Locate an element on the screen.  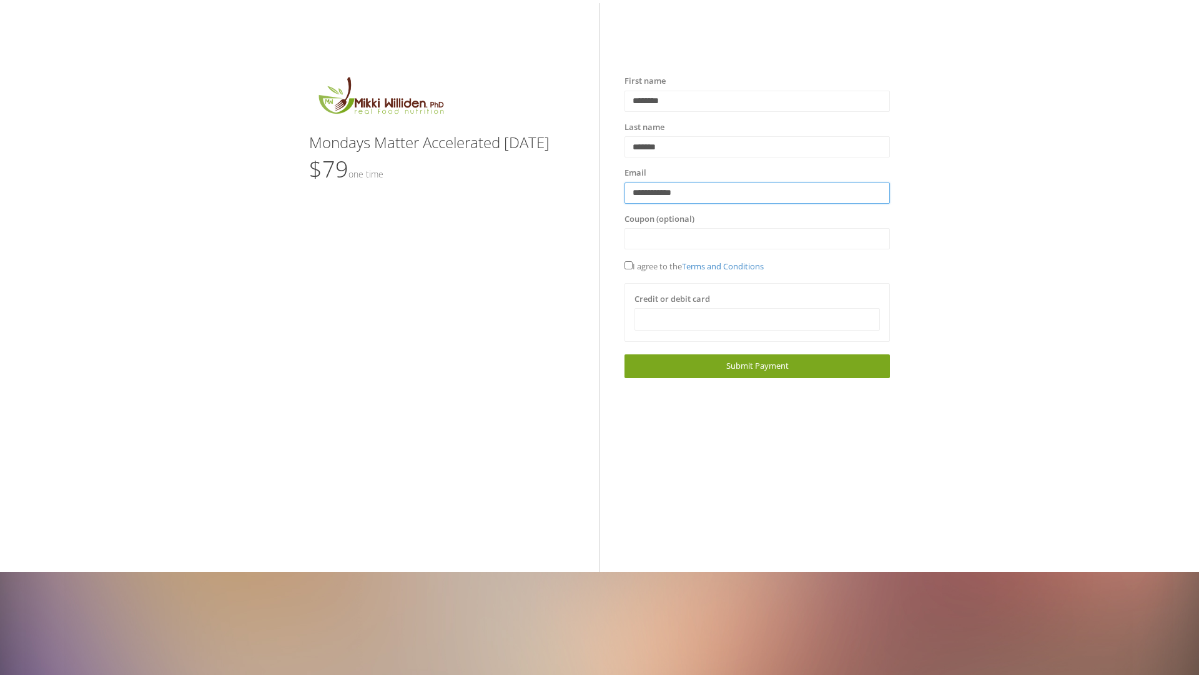
label: Email is located at coordinates (635, 173).